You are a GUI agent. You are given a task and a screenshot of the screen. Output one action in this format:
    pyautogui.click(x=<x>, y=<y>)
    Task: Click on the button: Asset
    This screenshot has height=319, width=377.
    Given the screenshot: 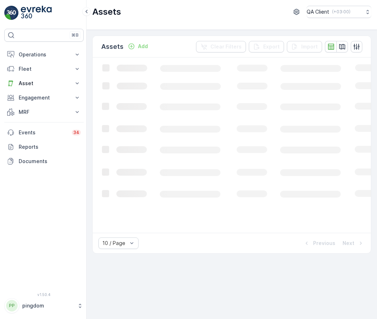 What is the action you would take?
    pyautogui.click(x=44, y=83)
    